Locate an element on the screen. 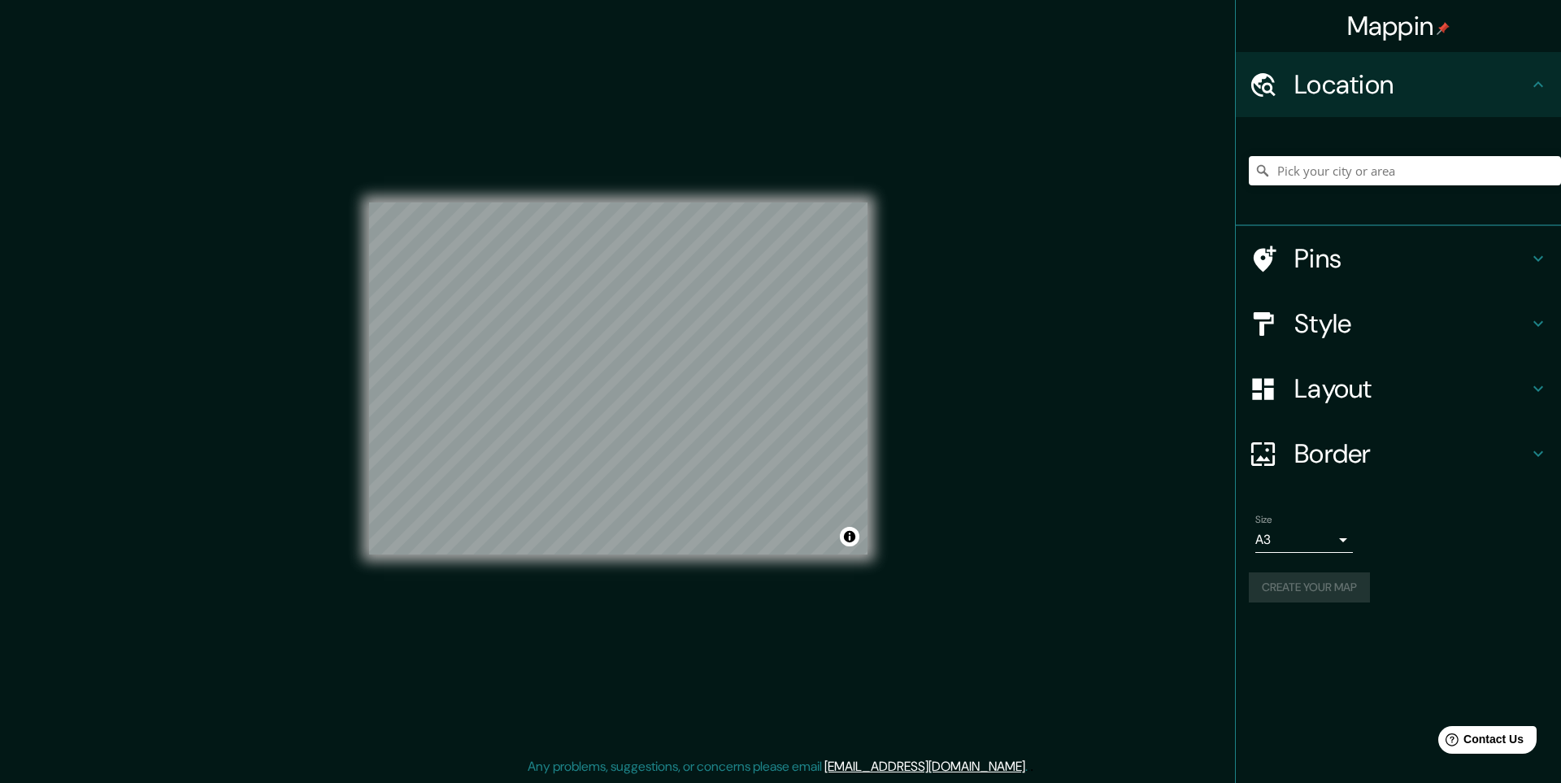  div: Border is located at coordinates (1398, 454).